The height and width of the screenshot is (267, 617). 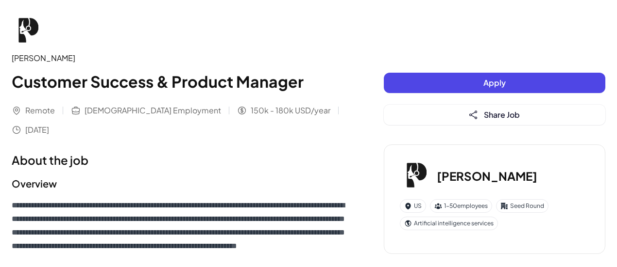 I want to click on div: 1-50 employees, so click(x=461, y=206).